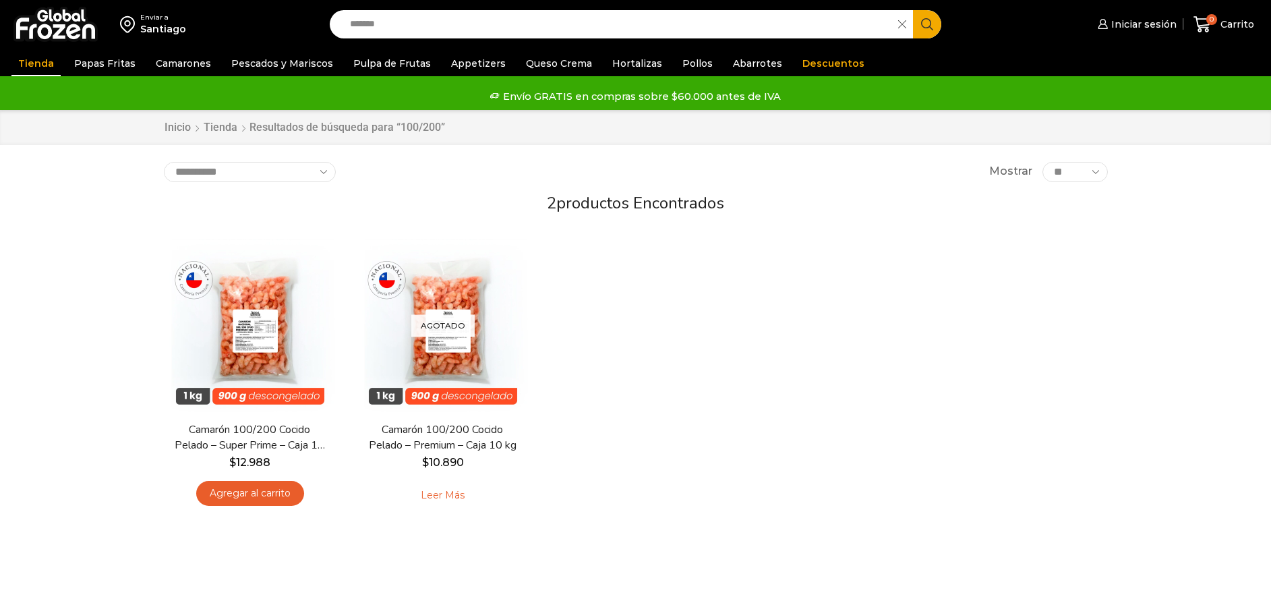 The width and height of the screenshot is (1271, 601). What do you see at coordinates (1212, 20) in the screenshot?
I see `span: 0` at bounding box center [1212, 20].